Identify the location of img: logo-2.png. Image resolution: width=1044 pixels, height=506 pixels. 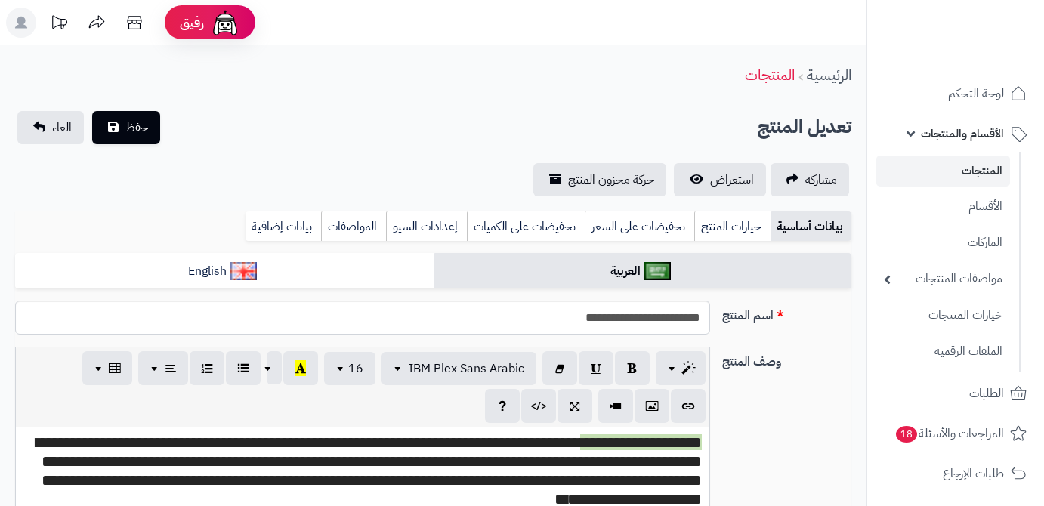
(985, 27).